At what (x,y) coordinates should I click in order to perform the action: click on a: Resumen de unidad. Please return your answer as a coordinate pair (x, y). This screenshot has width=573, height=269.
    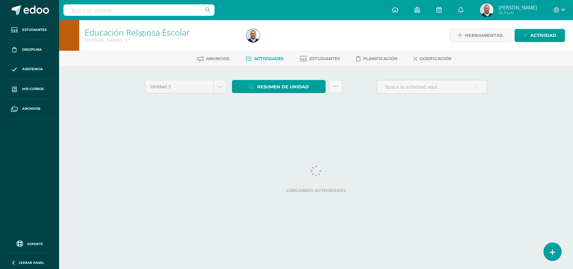
    Looking at the image, I should click on (279, 86).